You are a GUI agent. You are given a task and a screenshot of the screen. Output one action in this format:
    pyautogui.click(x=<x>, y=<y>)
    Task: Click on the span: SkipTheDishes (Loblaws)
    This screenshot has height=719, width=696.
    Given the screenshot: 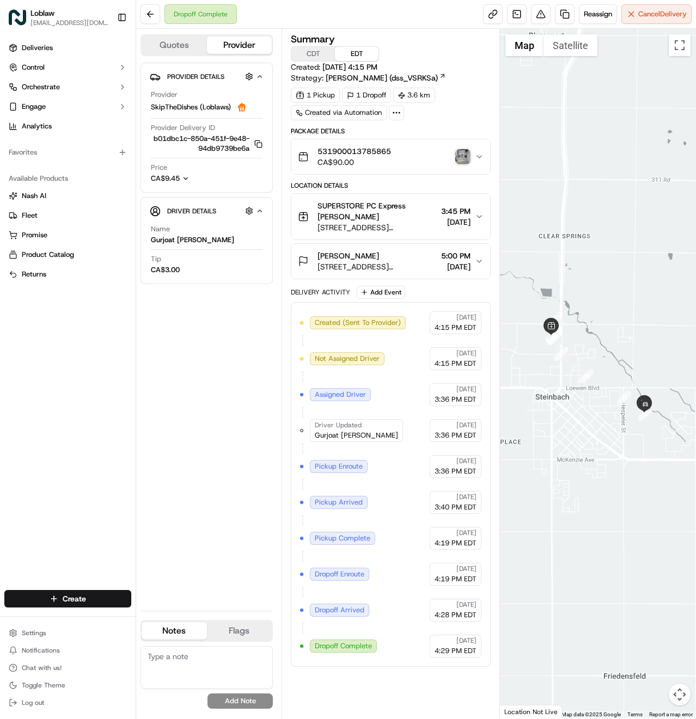 What is the action you would take?
    pyautogui.click(x=191, y=107)
    